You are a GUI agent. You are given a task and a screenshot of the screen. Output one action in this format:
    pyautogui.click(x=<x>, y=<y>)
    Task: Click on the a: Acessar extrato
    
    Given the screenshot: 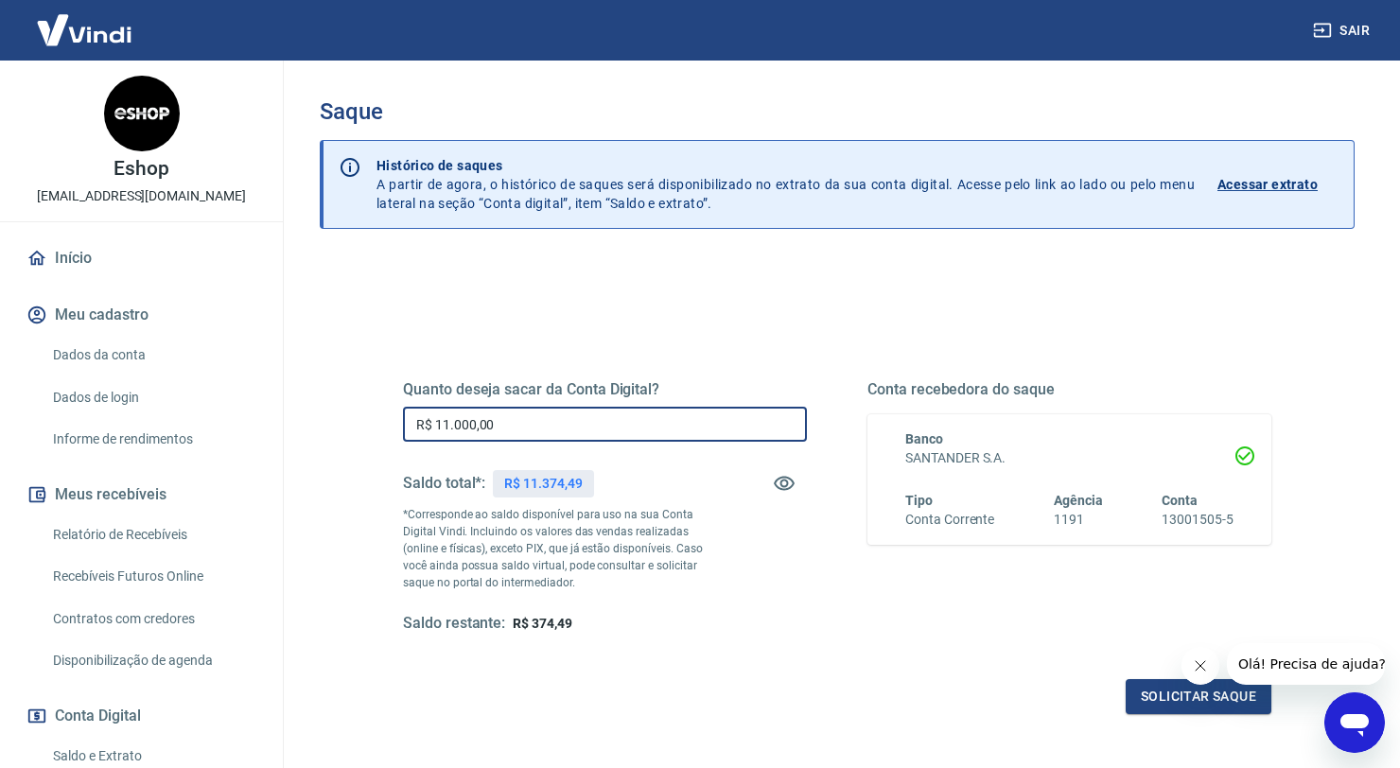 What is the action you would take?
    pyautogui.click(x=1278, y=184)
    